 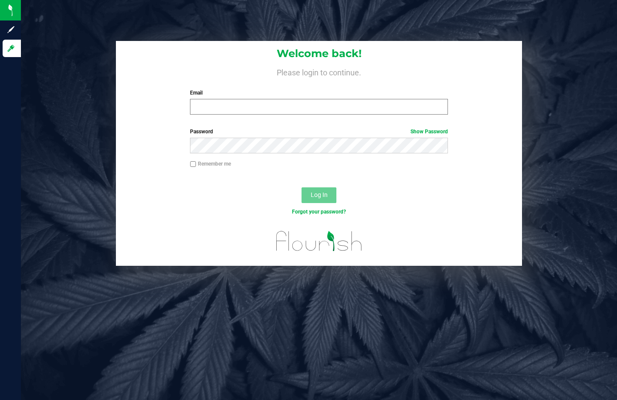 I want to click on a: Forgot your password?, so click(x=319, y=212).